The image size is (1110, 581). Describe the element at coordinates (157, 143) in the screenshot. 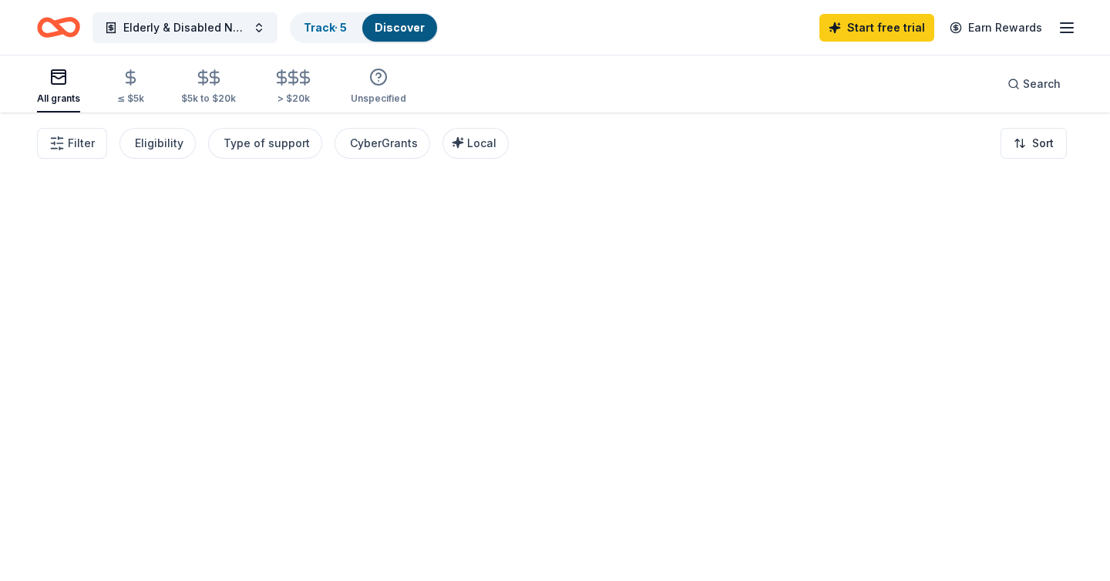

I see `button: Eligibility` at that location.